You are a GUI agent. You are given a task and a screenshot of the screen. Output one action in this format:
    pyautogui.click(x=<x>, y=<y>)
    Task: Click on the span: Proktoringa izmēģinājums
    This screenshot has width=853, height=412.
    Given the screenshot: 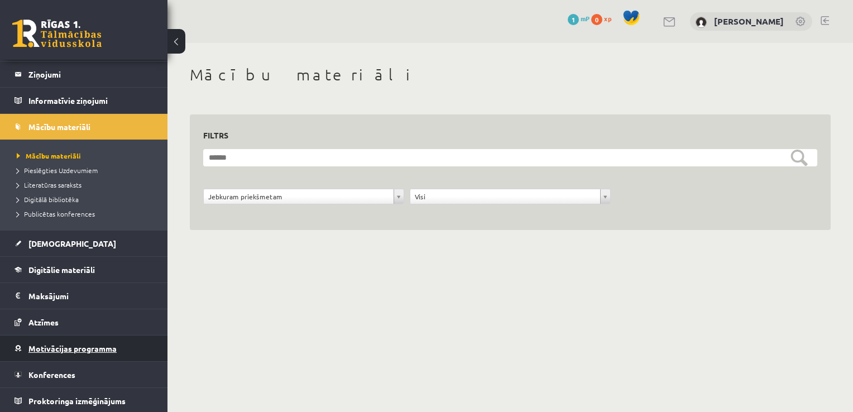 What is the action you would take?
    pyautogui.click(x=77, y=401)
    